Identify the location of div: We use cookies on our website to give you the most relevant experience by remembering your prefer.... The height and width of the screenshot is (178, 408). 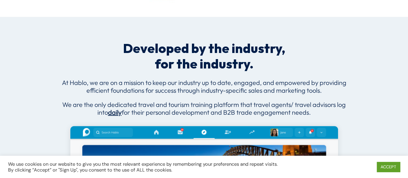
(145, 167).